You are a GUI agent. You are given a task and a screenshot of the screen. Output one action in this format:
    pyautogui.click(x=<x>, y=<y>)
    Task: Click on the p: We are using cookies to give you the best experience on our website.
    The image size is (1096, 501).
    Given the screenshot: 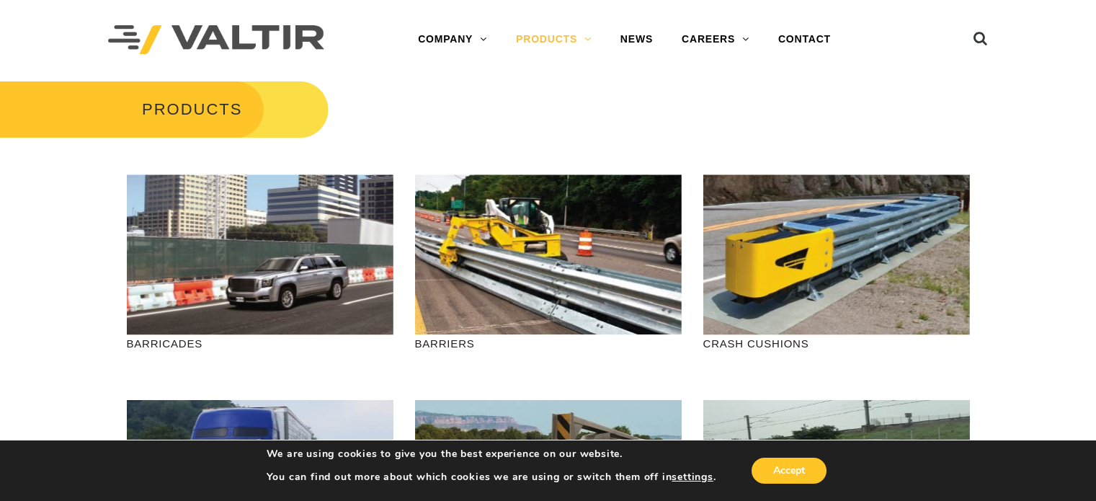 What is the action you would take?
    pyautogui.click(x=491, y=454)
    